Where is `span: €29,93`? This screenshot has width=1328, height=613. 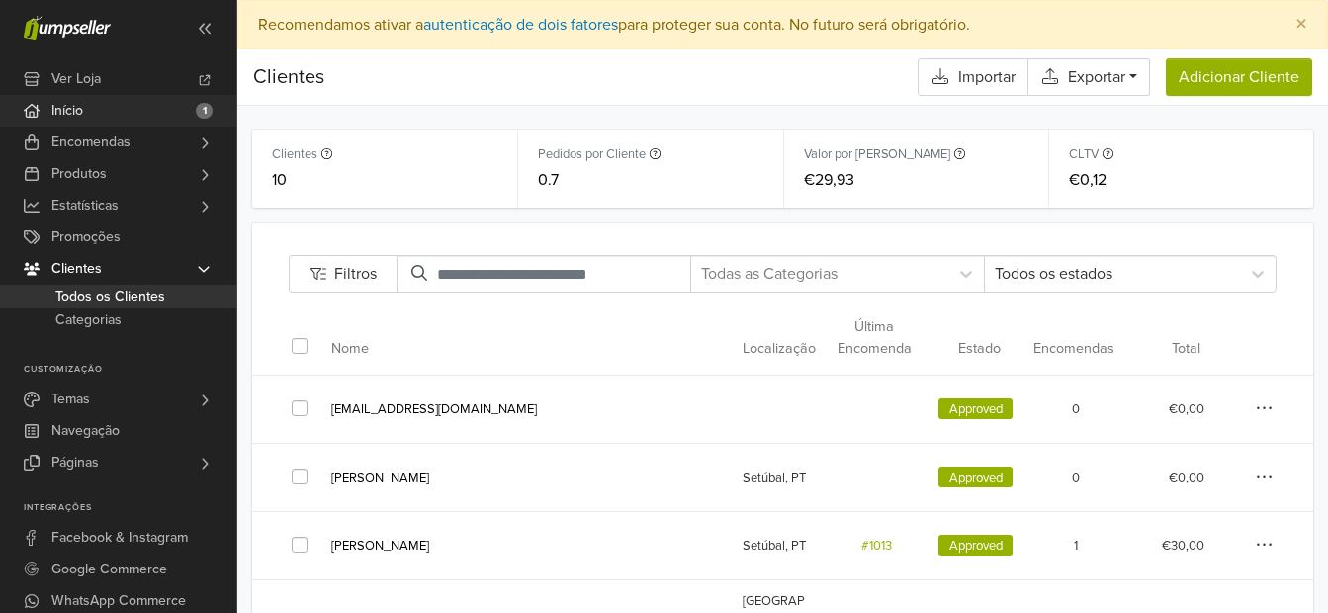
span: €29,93 is located at coordinates (829, 180).